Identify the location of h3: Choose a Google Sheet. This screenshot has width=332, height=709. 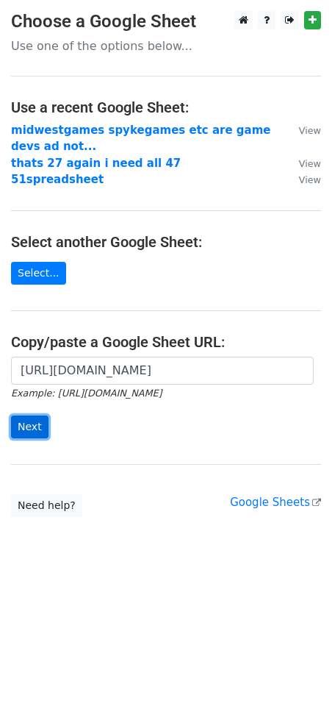
(166, 21).